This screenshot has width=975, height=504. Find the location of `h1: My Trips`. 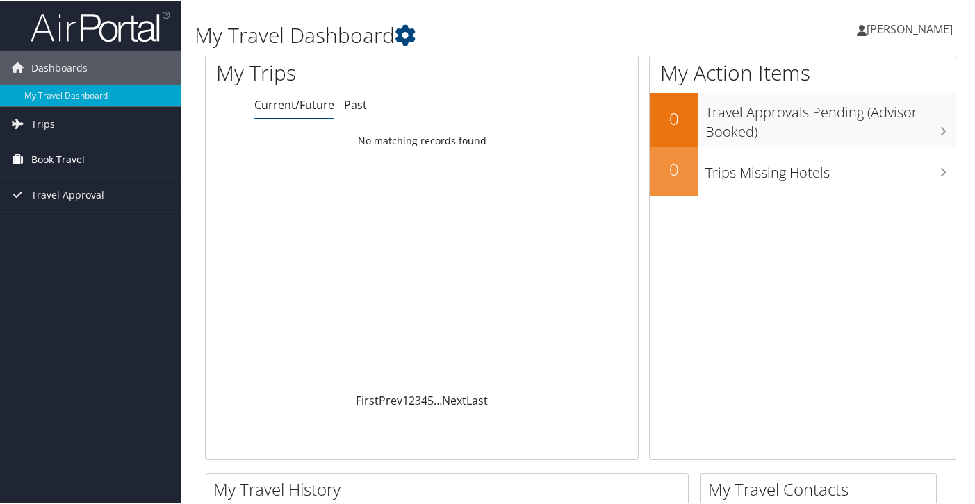

h1: My Trips is located at coordinates (331, 72).